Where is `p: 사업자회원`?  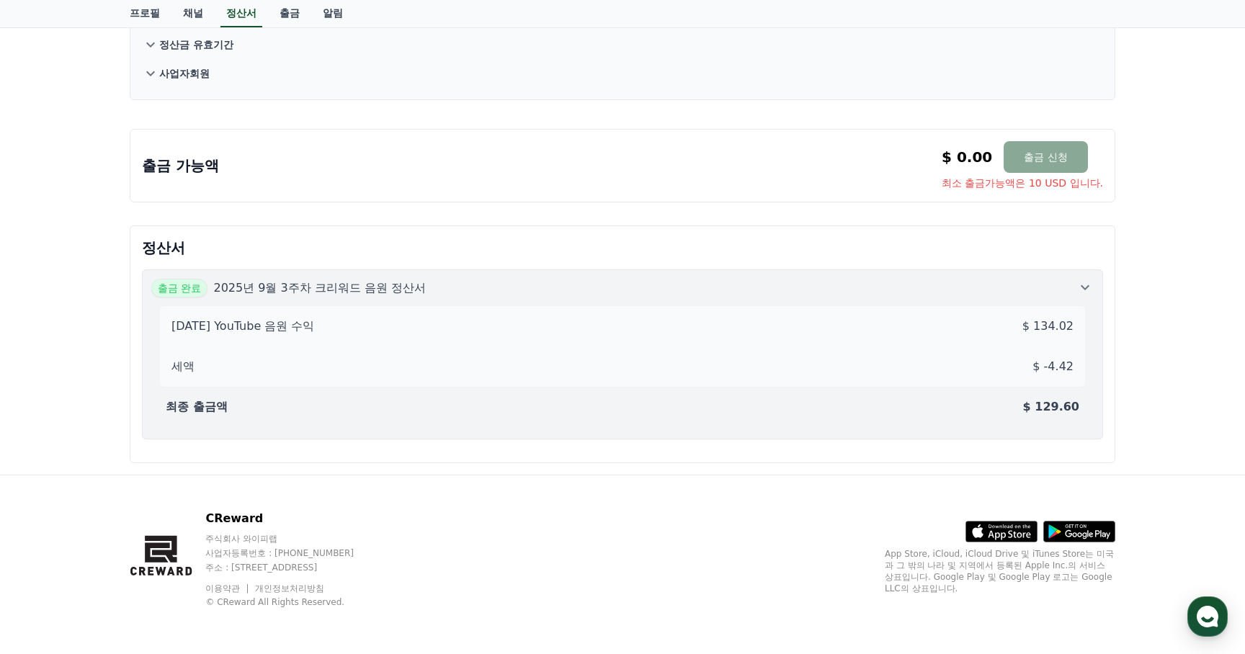
p: 사업자회원 is located at coordinates (184, 74).